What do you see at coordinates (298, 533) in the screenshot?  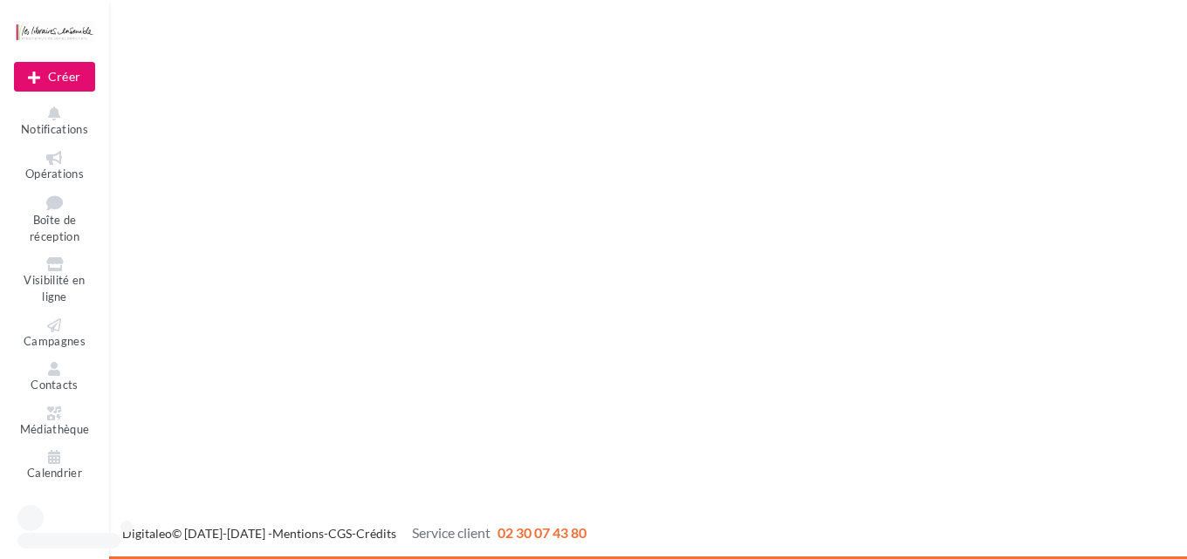 I see `a: Mentions` at bounding box center [298, 533].